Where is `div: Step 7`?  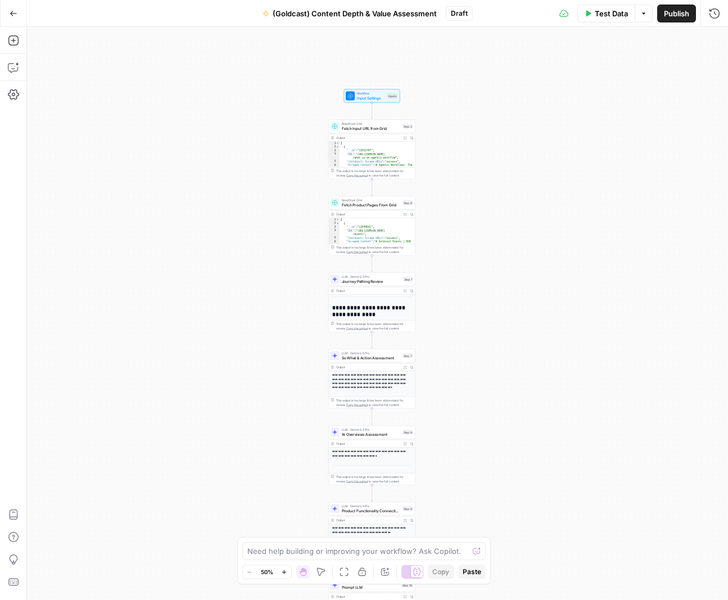
div: Step 7 is located at coordinates (408, 355).